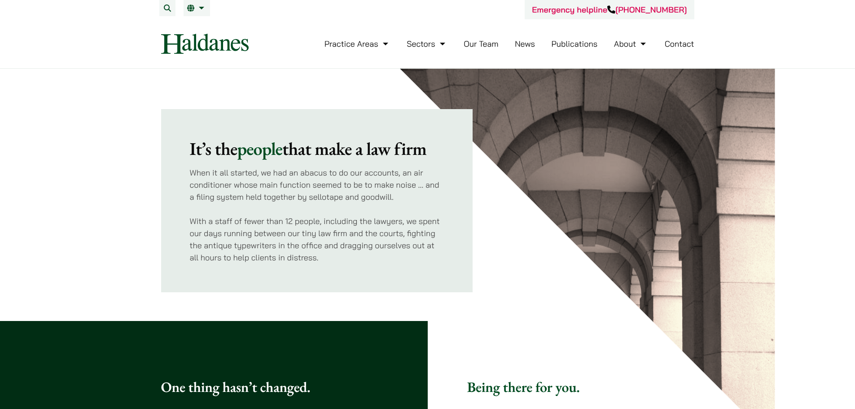 Image resolution: width=855 pixels, height=409 pixels. Describe the element at coordinates (317, 149) in the screenshot. I see `h2: It’s the that make a law firm` at that location.